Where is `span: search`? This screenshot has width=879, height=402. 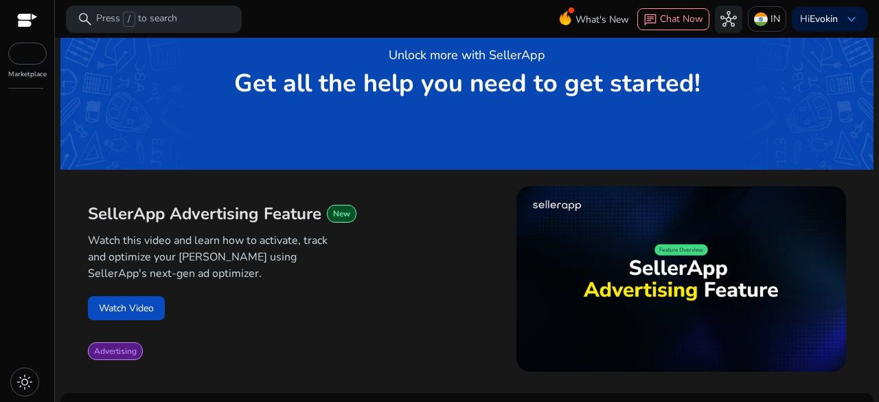
span: search is located at coordinates (85, 19).